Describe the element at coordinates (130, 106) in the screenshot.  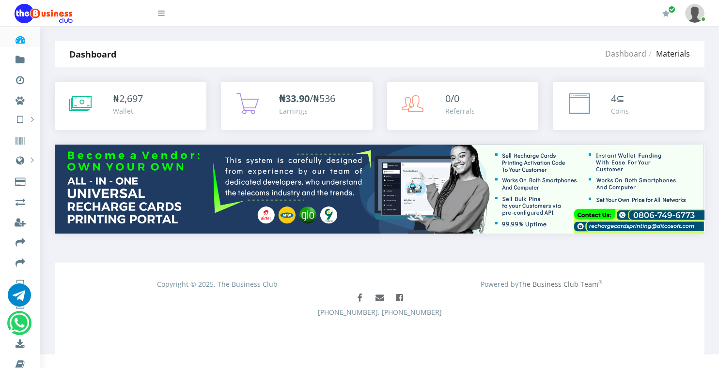
I see `a: ₦2,697 Wallet` at that location.